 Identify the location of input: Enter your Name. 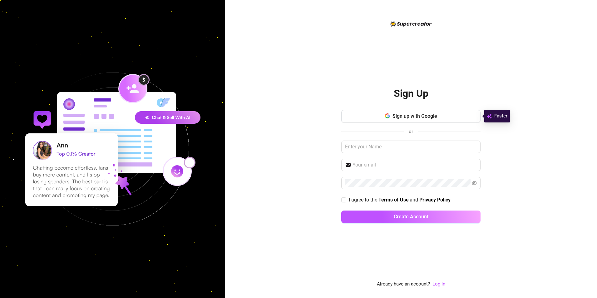
(411, 147).